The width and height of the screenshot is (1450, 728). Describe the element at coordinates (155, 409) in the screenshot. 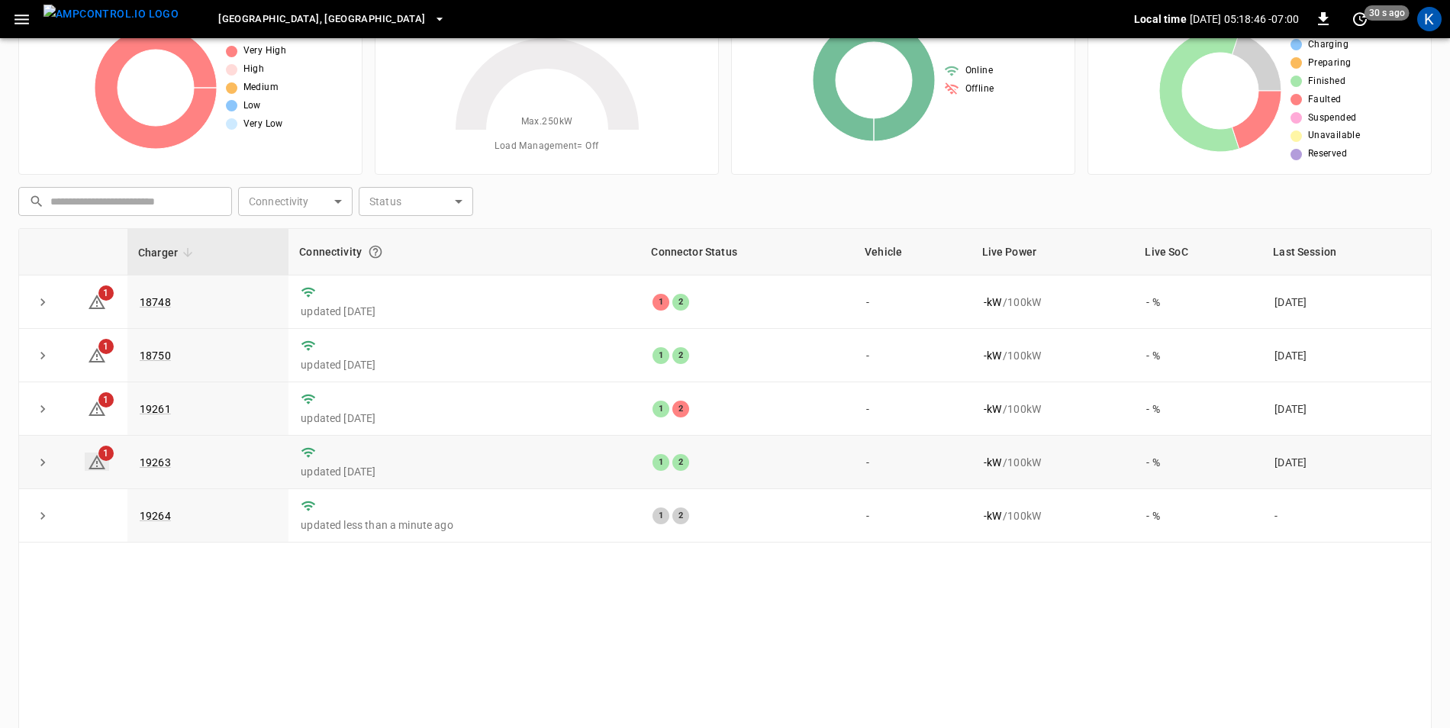

I see `a: 19261` at that location.